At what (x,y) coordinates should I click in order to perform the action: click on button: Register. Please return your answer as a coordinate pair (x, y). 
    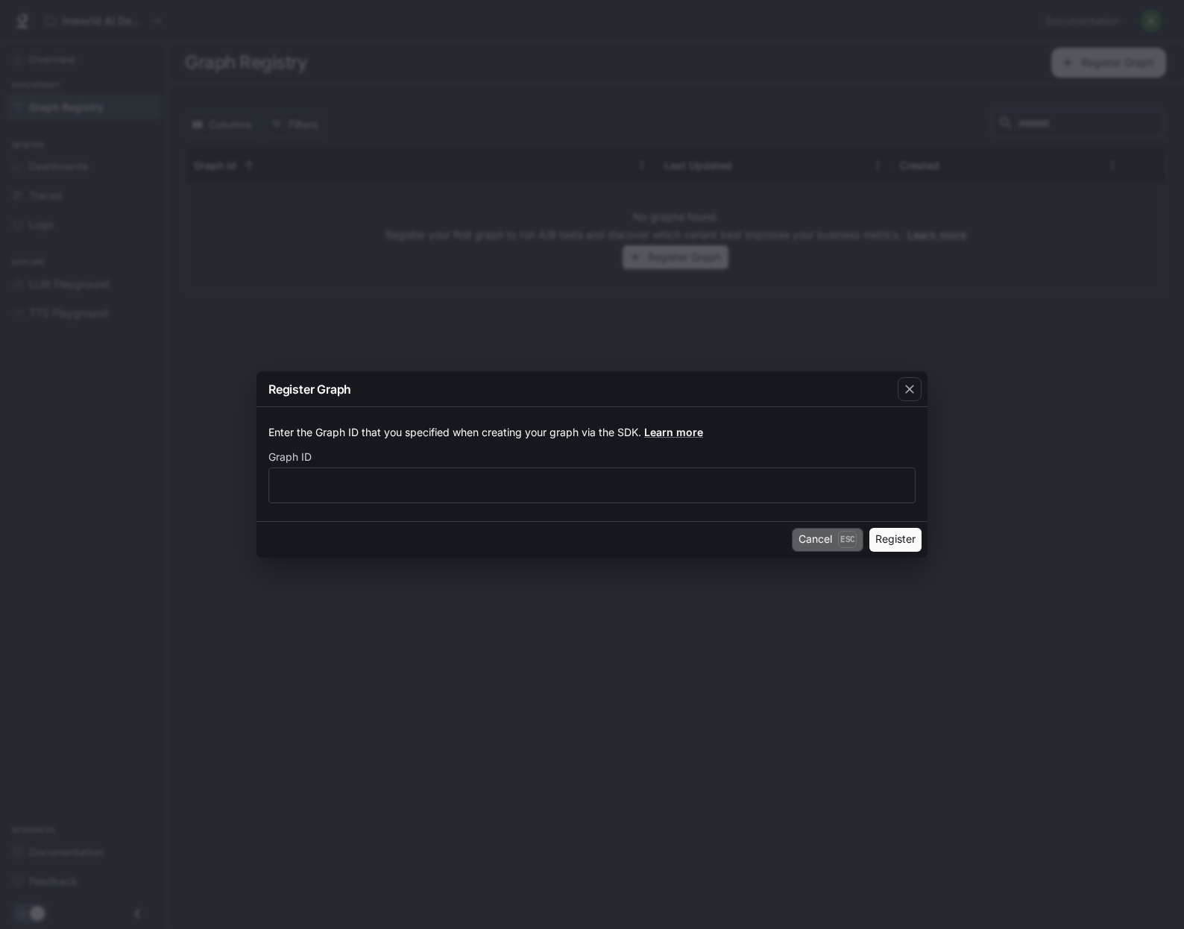
    Looking at the image, I should click on (895, 540).